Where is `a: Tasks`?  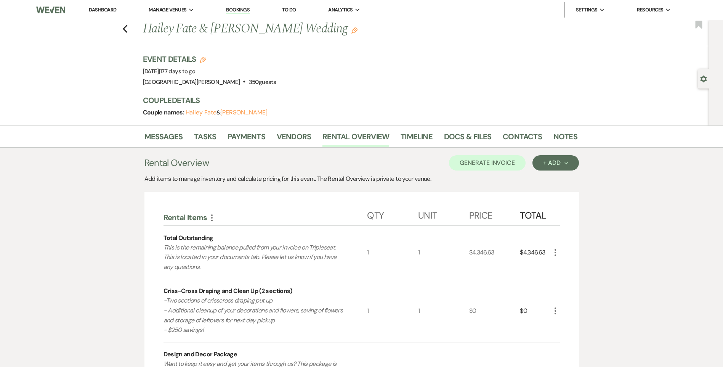
a: Tasks is located at coordinates (205, 139).